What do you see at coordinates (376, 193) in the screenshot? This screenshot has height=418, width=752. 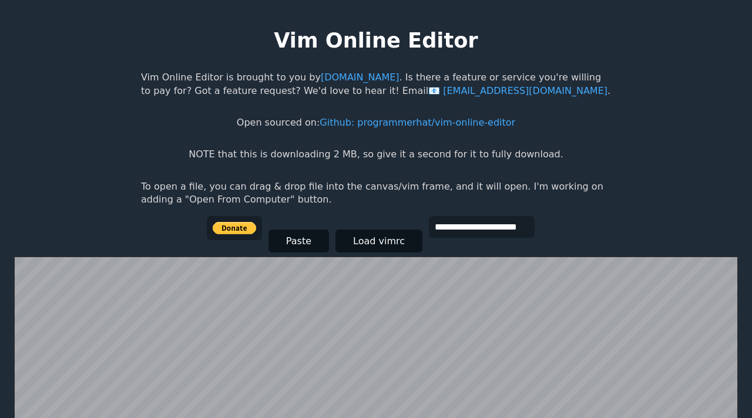 I see `p: To open a file, you can drag & drop file into the canvas/vim frame, and it will open. I'm working...` at bounding box center [376, 193].